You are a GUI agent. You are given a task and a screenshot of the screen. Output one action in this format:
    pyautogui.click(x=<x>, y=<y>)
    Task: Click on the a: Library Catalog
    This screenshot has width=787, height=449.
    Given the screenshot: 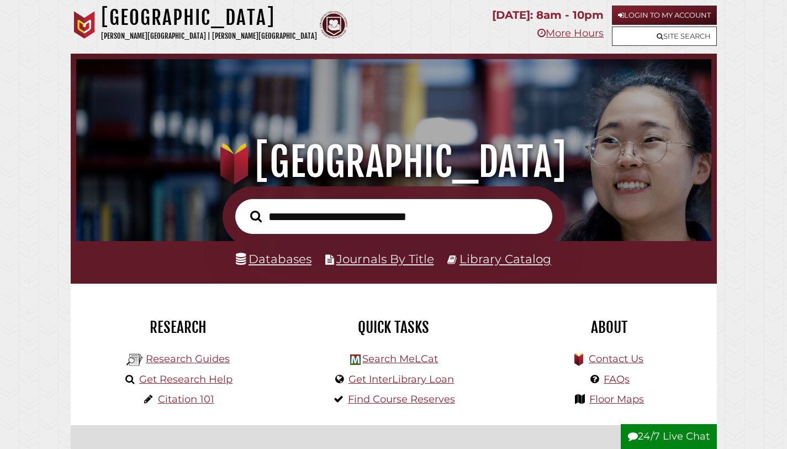 What is the action you would take?
    pyautogui.click(x=505, y=259)
    